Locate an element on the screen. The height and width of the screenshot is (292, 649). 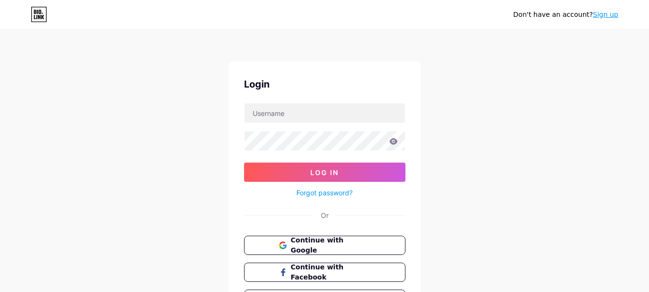
div: Login is located at coordinates (325, 84).